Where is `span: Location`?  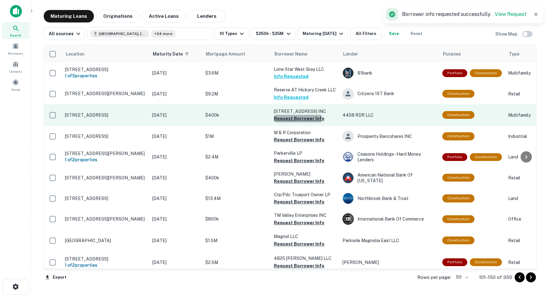 span: Location is located at coordinates (75, 54).